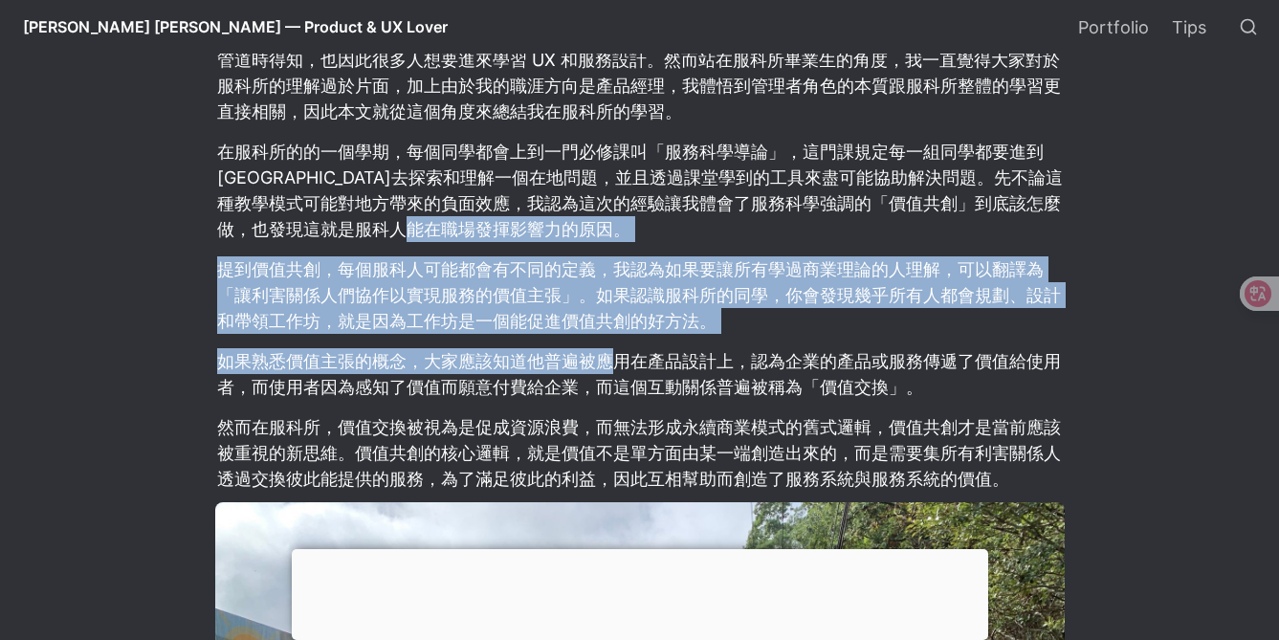  Describe the element at coordinates (640, 374) in the screenshot. I see `p: 如果熟悉價值主張的概念，大家應該知道他普遍被應用在產品設計上，認為企業的產品或服務傳遞了價值給使用者，而使用者因為感知了價值而願意付費給企業，而這個互動關係普遍被稱為「價值交換」。` at that location.